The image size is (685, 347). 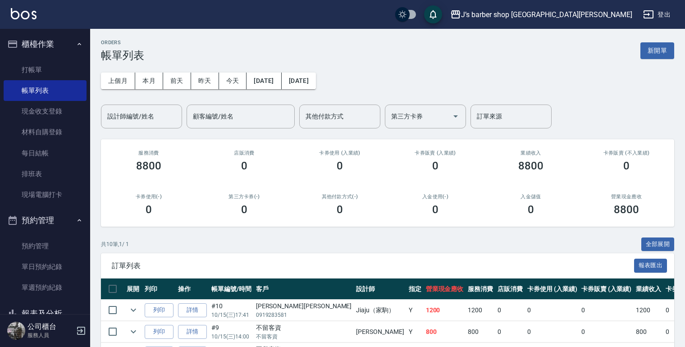 I want to click on button: 前天, so click(x=177, y=81).